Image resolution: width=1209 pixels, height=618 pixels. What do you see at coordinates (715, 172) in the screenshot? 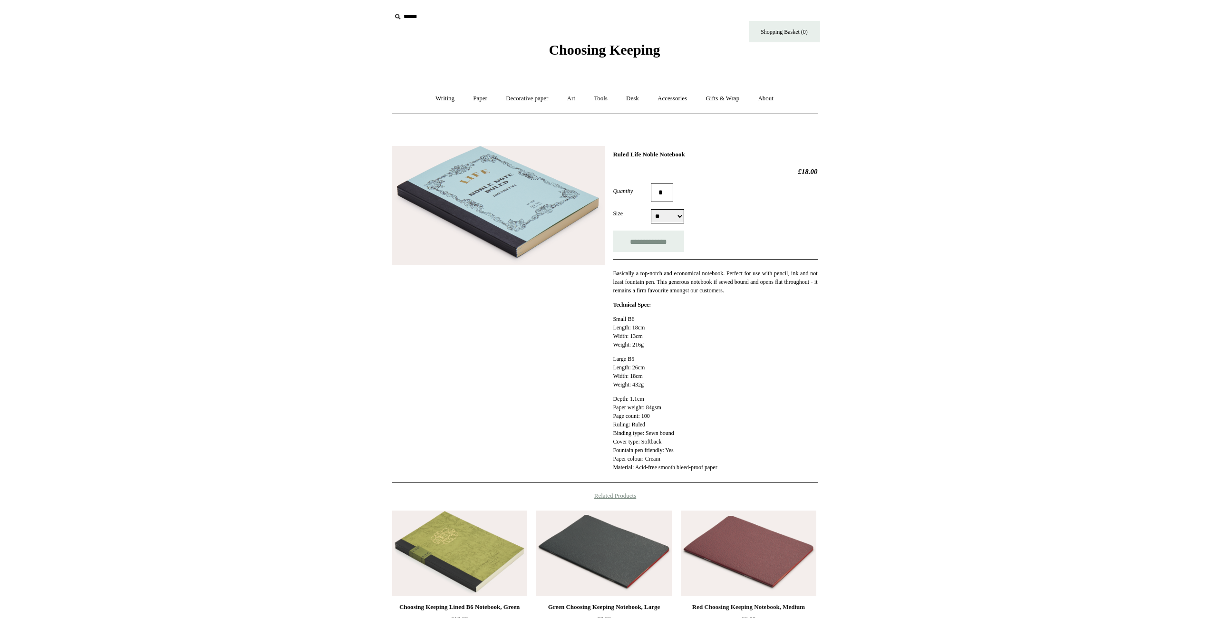
I see `h2: £18.00` at bounding box center [715, 172].